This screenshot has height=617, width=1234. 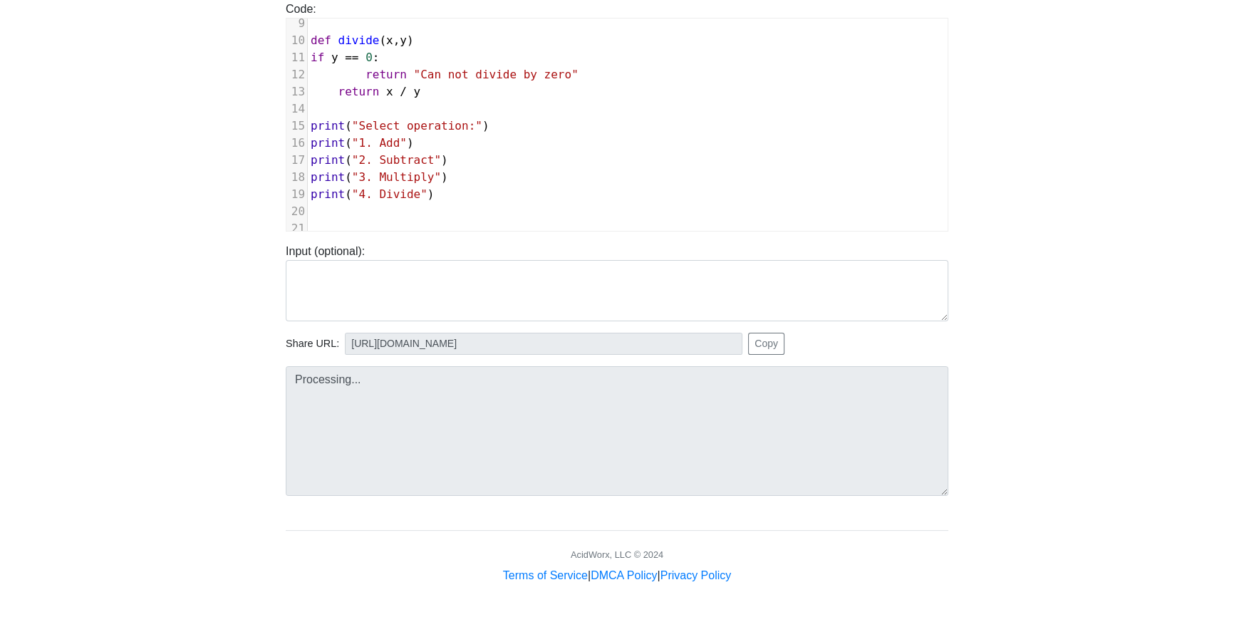 I want to click on div: 10, so click(x=296, y=41).